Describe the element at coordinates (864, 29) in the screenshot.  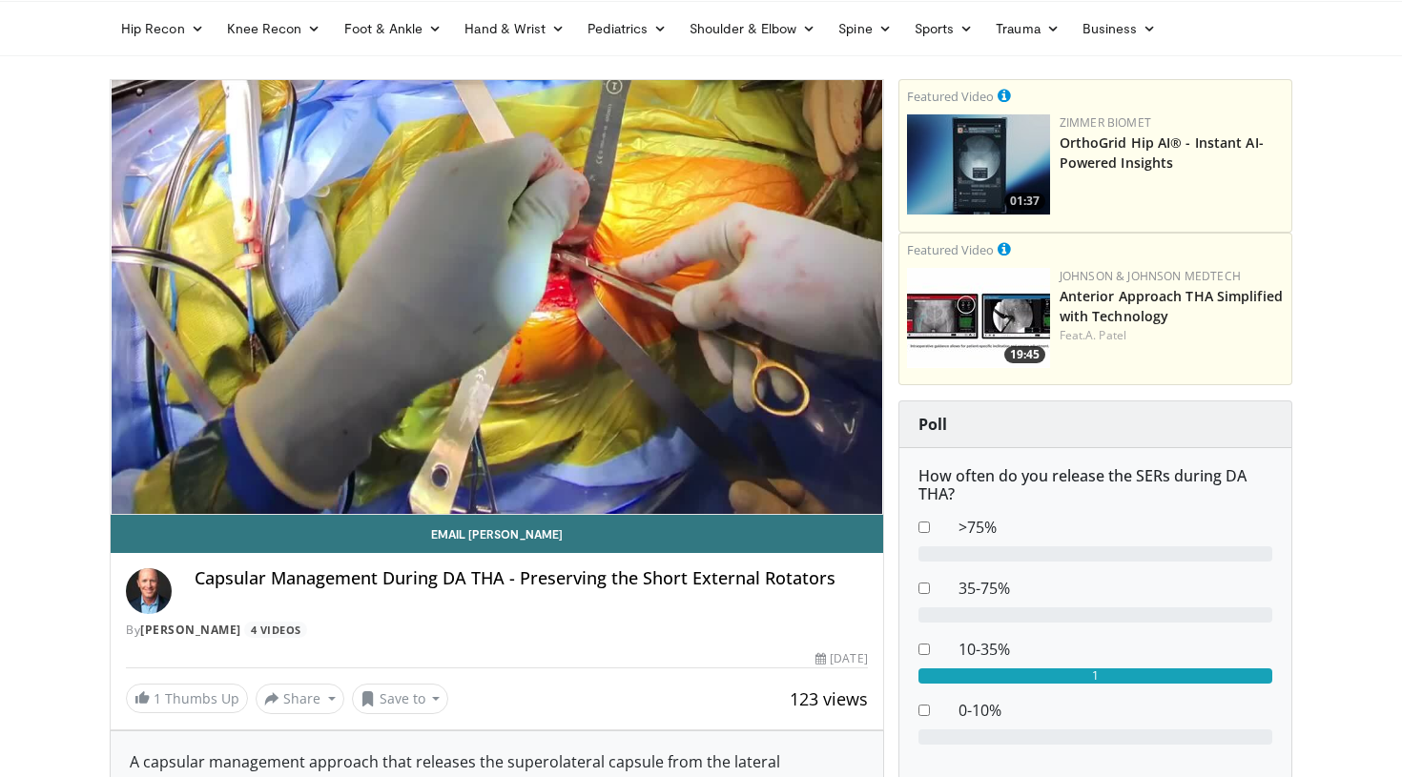
I see `a: Spine` at that location.